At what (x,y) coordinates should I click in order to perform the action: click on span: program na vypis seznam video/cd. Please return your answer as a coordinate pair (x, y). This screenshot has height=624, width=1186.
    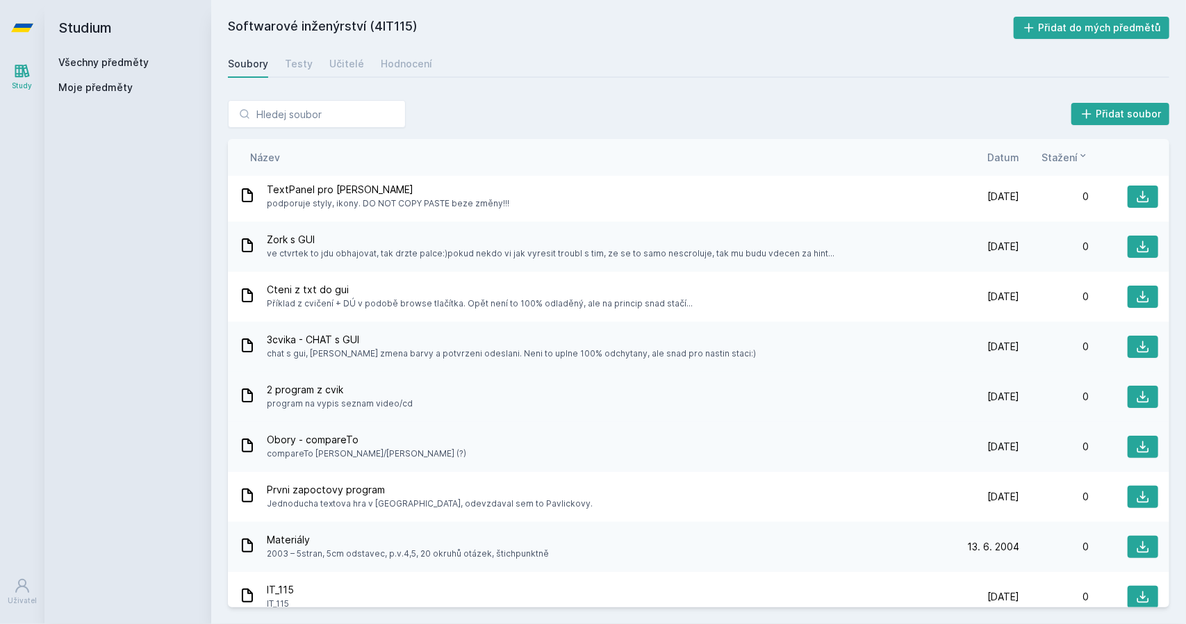
    Looking at the image, I should click on (340, 404).